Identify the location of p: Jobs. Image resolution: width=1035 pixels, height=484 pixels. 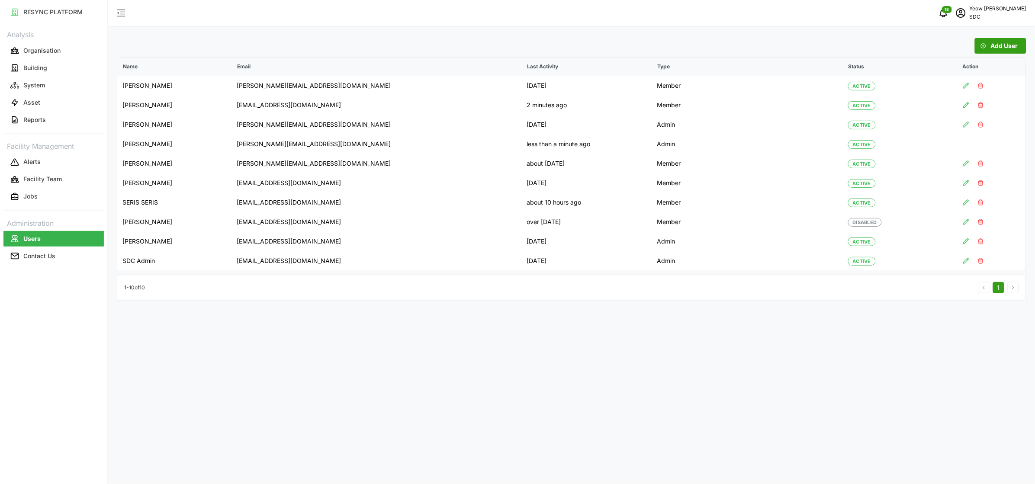
(30, 196).